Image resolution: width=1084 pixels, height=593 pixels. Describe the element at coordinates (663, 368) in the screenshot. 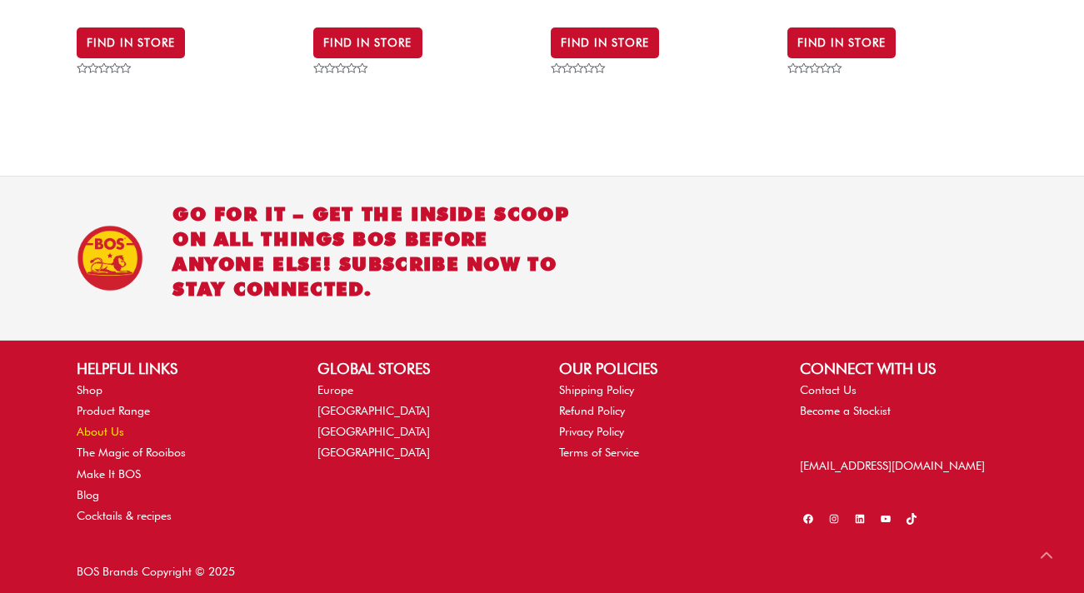

I see `h2: OUR POLICIES` at that location.